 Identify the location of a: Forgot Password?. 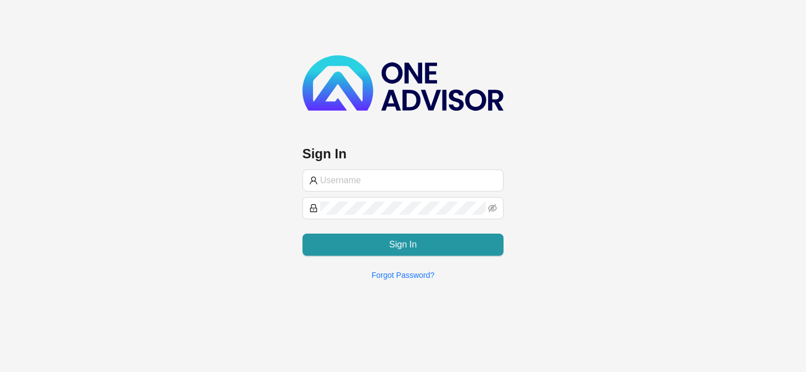
(403, 275).